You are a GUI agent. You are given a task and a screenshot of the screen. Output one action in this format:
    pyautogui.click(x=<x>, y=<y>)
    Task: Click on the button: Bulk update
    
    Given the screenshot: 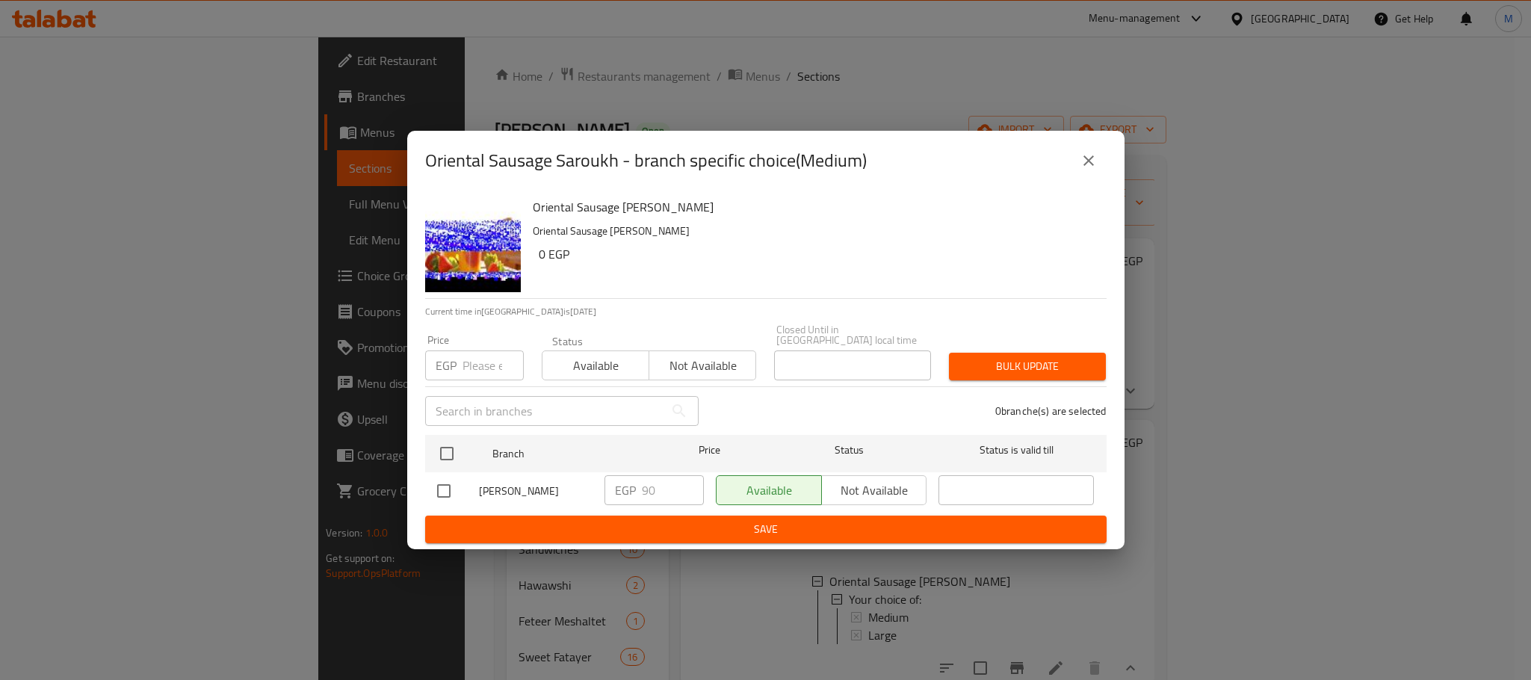 What is the action you would take?
    pyautogui.click(x=1027, y=366)
    